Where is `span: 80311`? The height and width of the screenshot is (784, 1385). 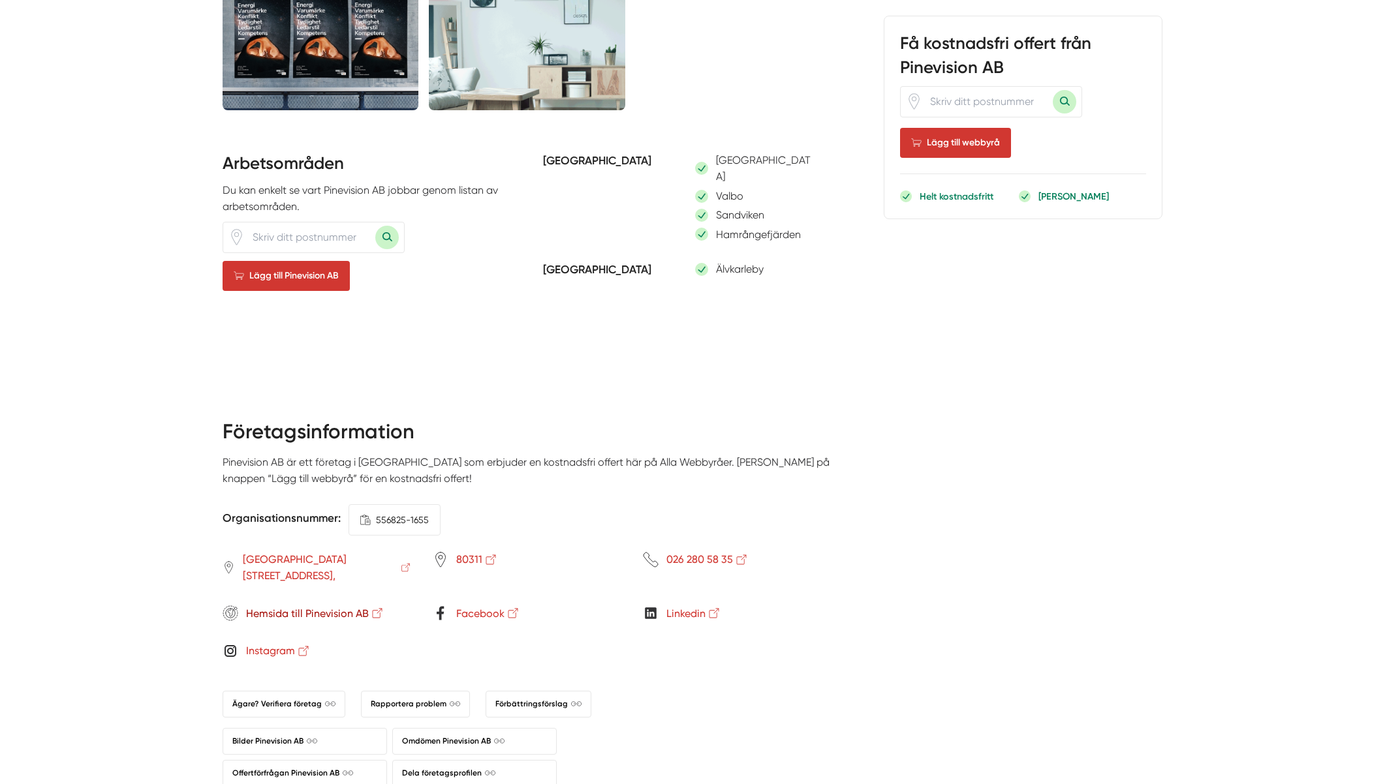
span: 80311 is located at coordinates (477, 559).